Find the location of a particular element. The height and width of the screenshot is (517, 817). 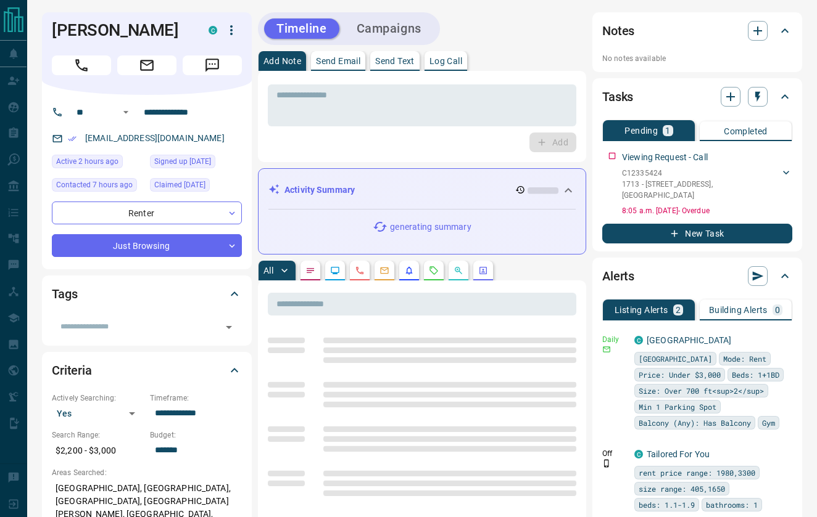

p: generating summary is located at coordinates (430, 227).